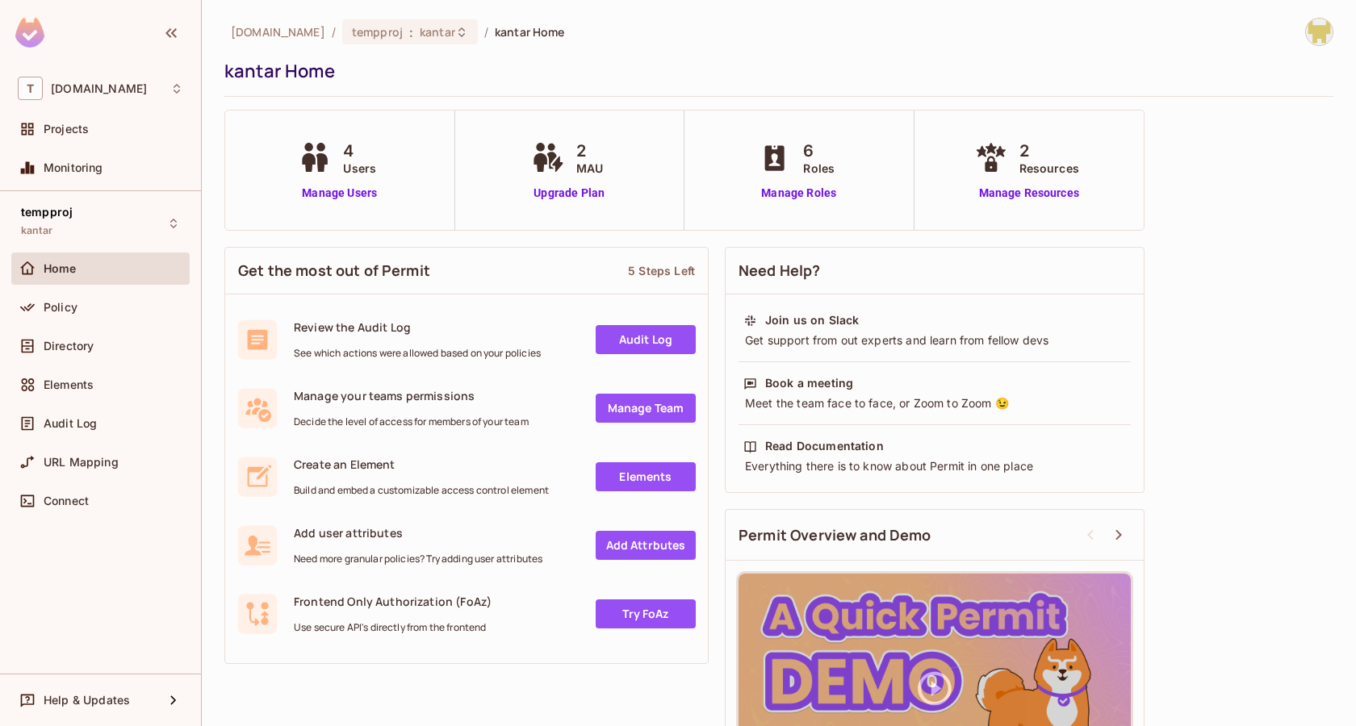 The image size is (1356, 726). Describe the element at coordinates (392, 628) in the screenshot. I see `span: Use secure API's directly from the frontend` at that location.